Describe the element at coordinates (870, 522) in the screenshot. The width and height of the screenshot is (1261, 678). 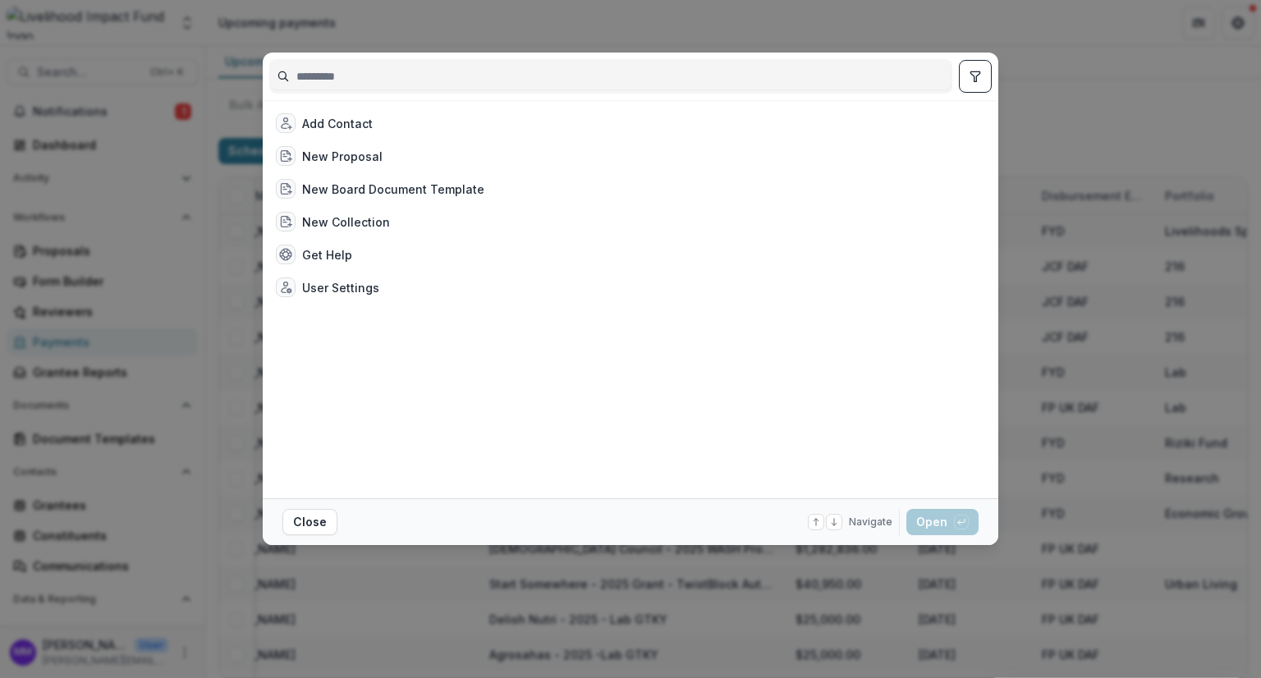
I see `span: Navigate` at that location.